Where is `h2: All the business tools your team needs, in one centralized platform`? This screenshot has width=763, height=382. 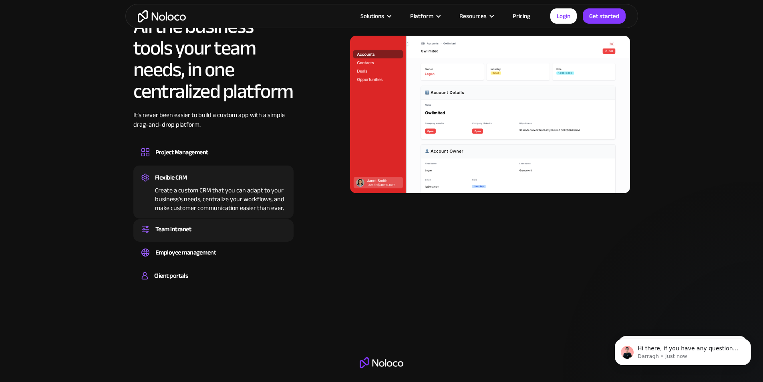
h2: All the business tools your team needs, in one centralized platform is located at coordinates (214, 59).